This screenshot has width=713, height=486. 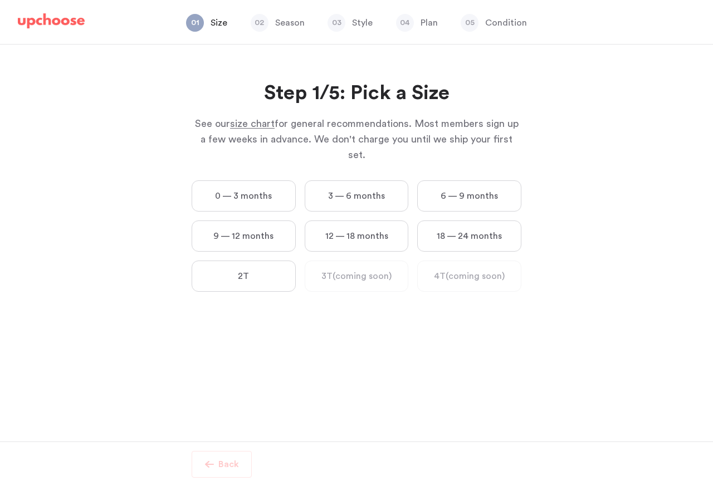 What do you see at coordinates (243, 196) in the screenshot?
I see `label: 0 — 3 months` at bounding box center [243, 196].